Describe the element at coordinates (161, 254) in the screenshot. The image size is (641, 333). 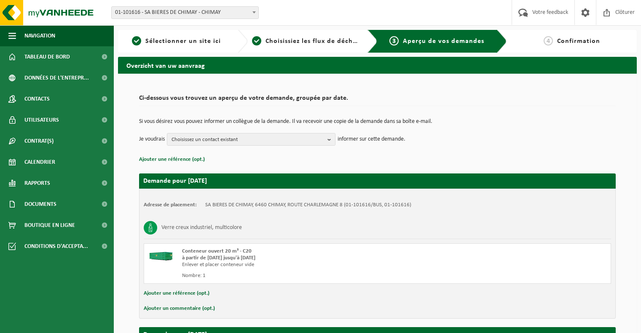
I see `img: HK-XC-20-GN-00.png` at that location.